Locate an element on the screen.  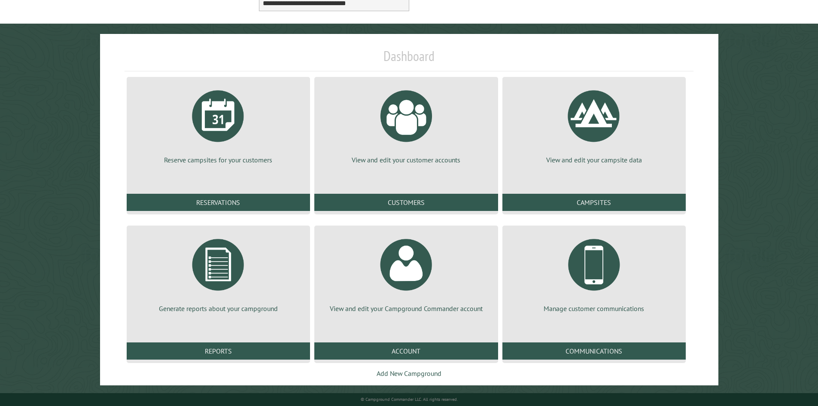
a: View and edit your campsite data is located at coordinates (594, 124).